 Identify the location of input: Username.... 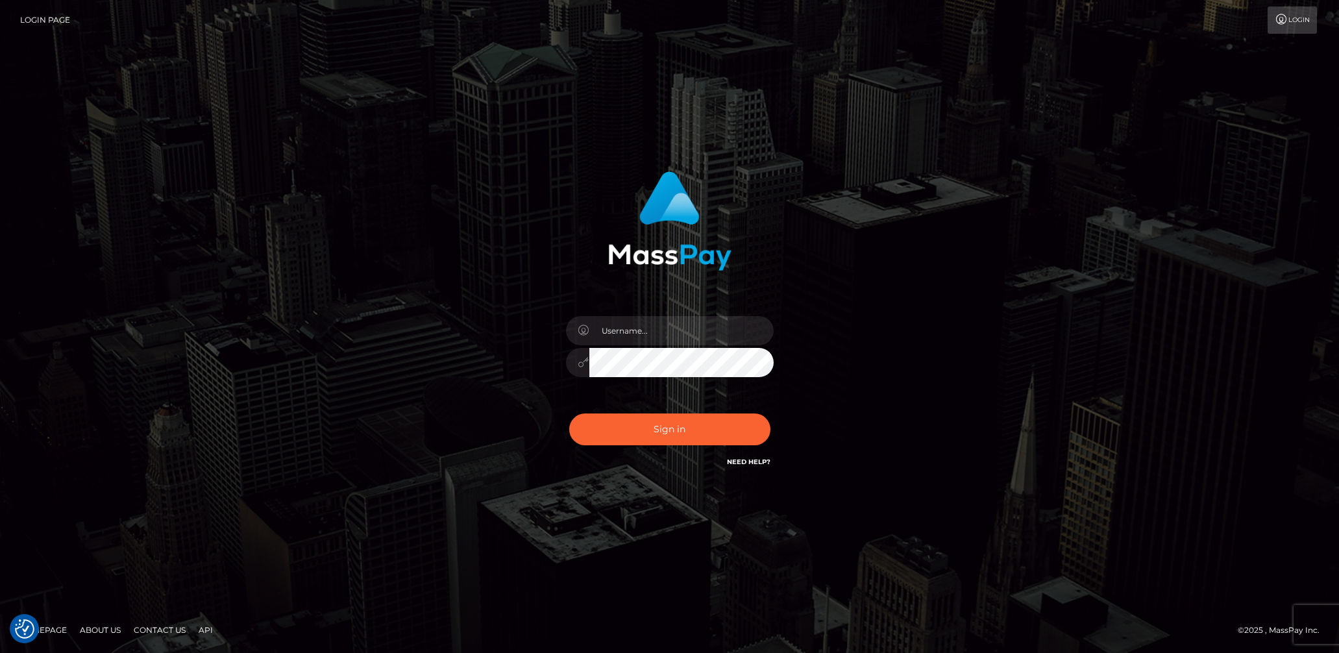
(681, 330).